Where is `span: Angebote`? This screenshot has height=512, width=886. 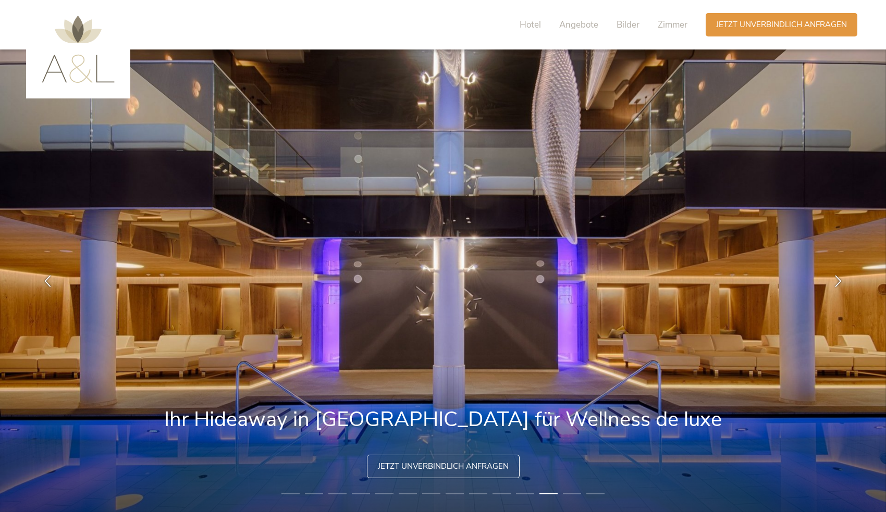 span: Angebote is located at coordinates (578, 24).